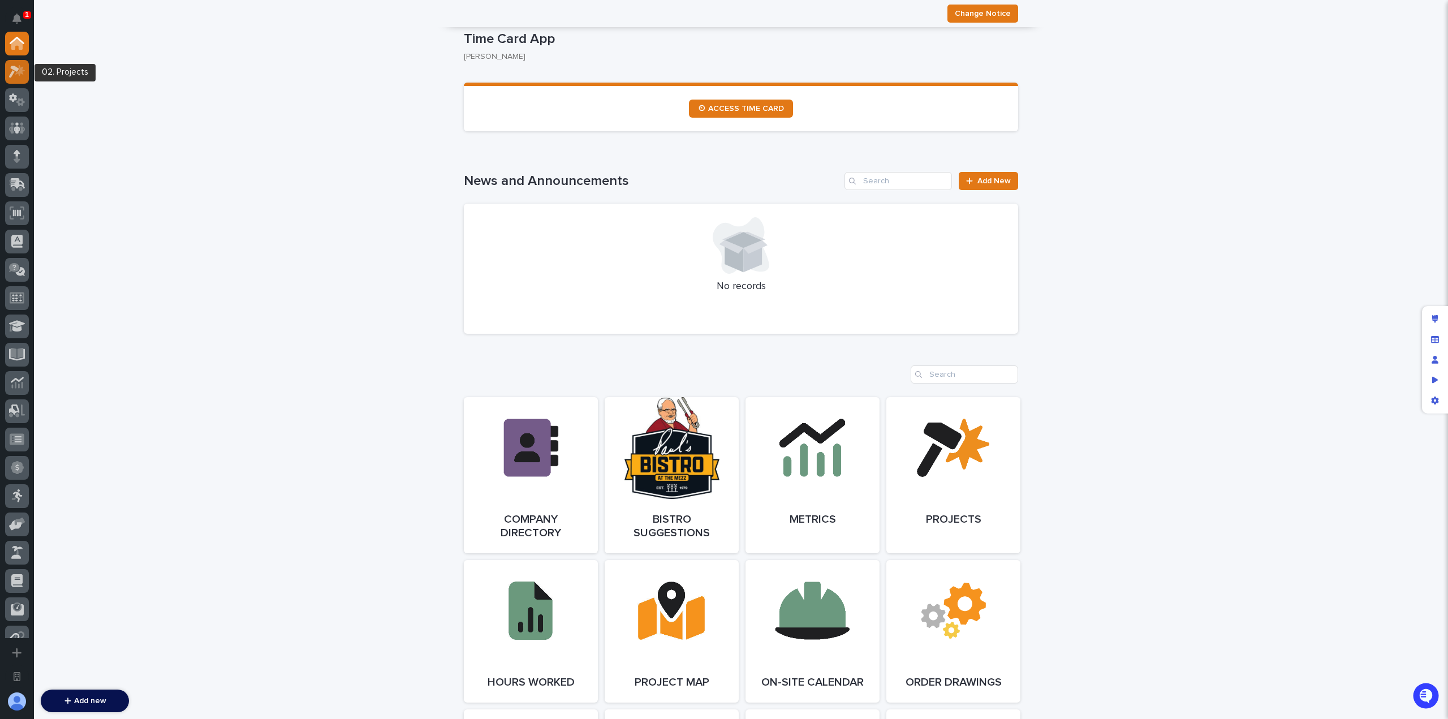 This screenshot has height=719, width=1448. I want to click on a: Order Drawings, so click(953, 631).